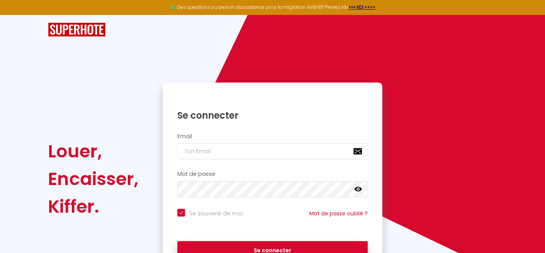 The height and width of the screenshot is (253, 545). What do you see at coordinates (339, 213) in the screenshot?
I see `a: Mot de passe oublié ?` at bounding box center [339, 213].